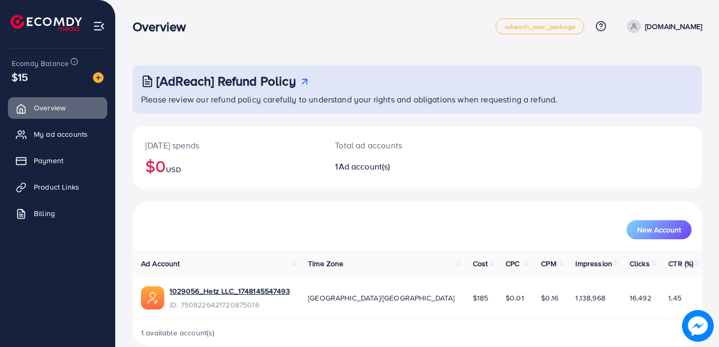 The image size is (719, 347). I want to click on span: Overview, so click(50, 108).